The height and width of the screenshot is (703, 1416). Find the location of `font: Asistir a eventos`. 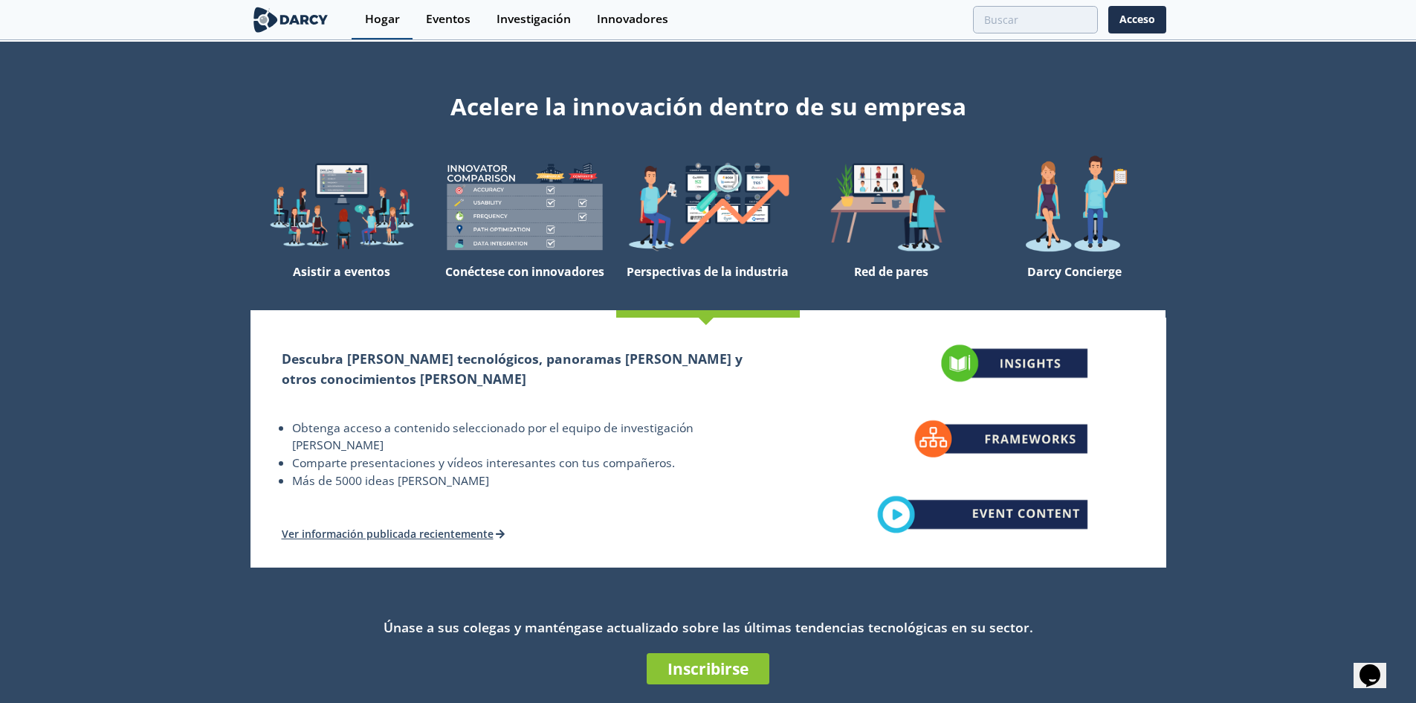

font: Asistir a eventos is located at coordinates (341, 271).